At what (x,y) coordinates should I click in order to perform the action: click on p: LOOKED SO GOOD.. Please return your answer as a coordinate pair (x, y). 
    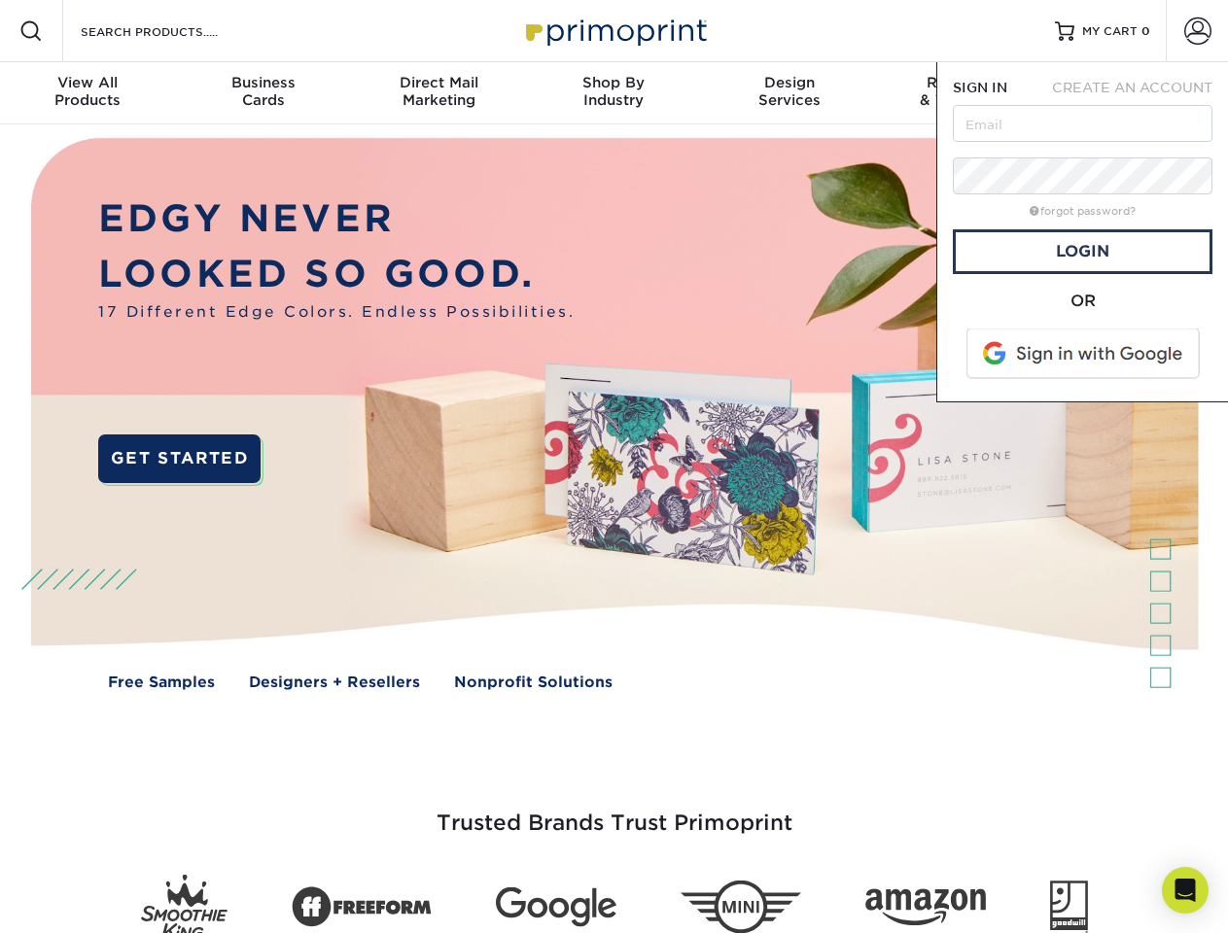
    Looking at the image, I should click on (336, 274).